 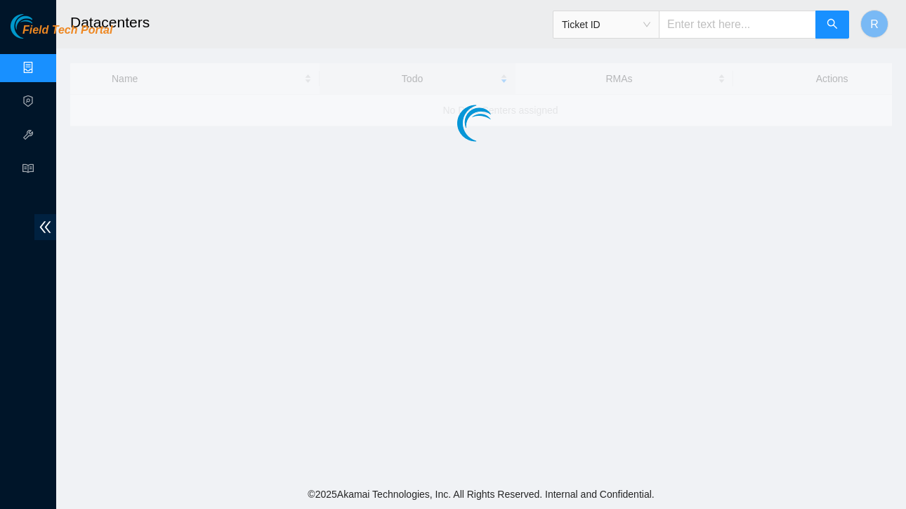 What do you see at coordinates (833, 25) in the screenshot?
I see `button: search` at bounding box center [833, 25].